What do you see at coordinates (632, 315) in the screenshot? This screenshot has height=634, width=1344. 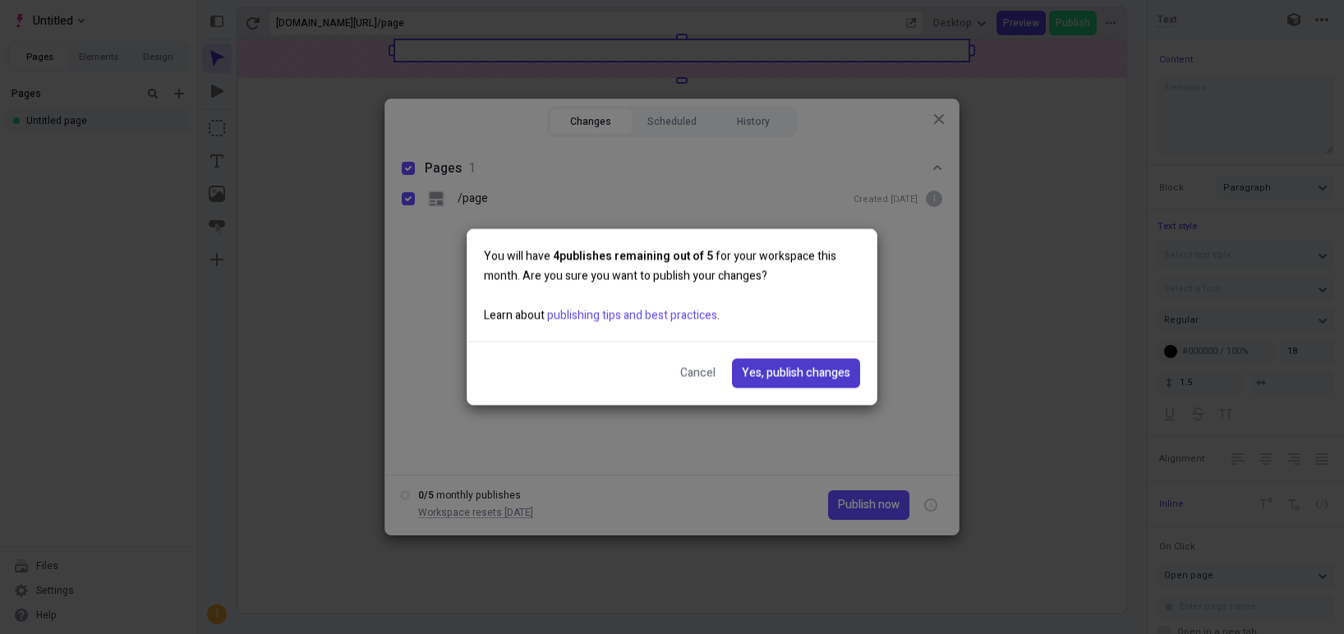 I see `a: publishing tips and best practices` at bounding box center [632, 315].